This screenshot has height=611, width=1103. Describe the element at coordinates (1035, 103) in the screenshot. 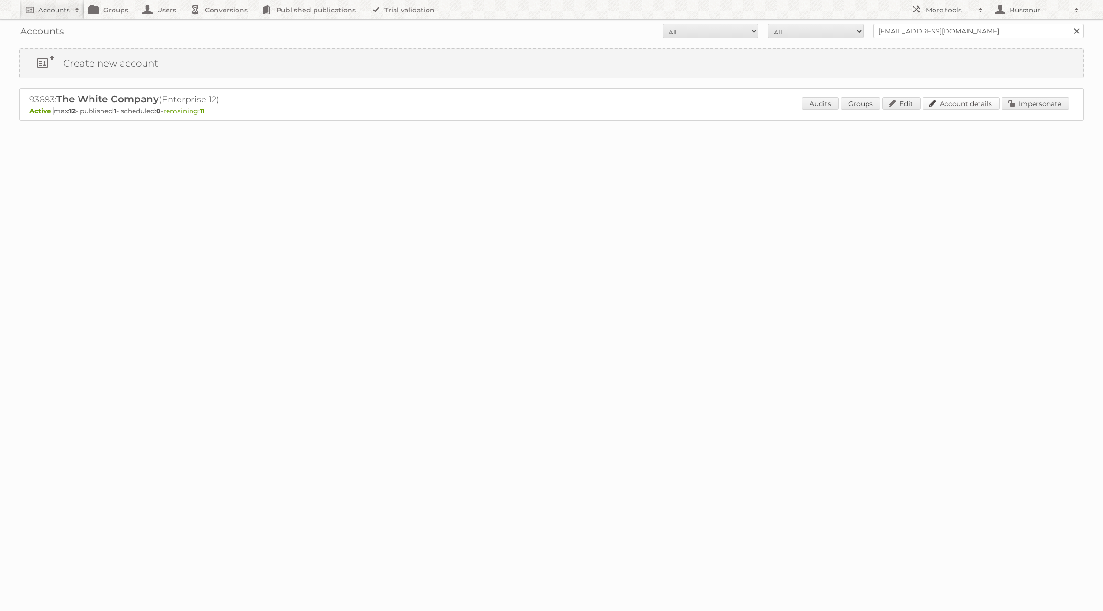

I see `a: Impersonate` at that location.